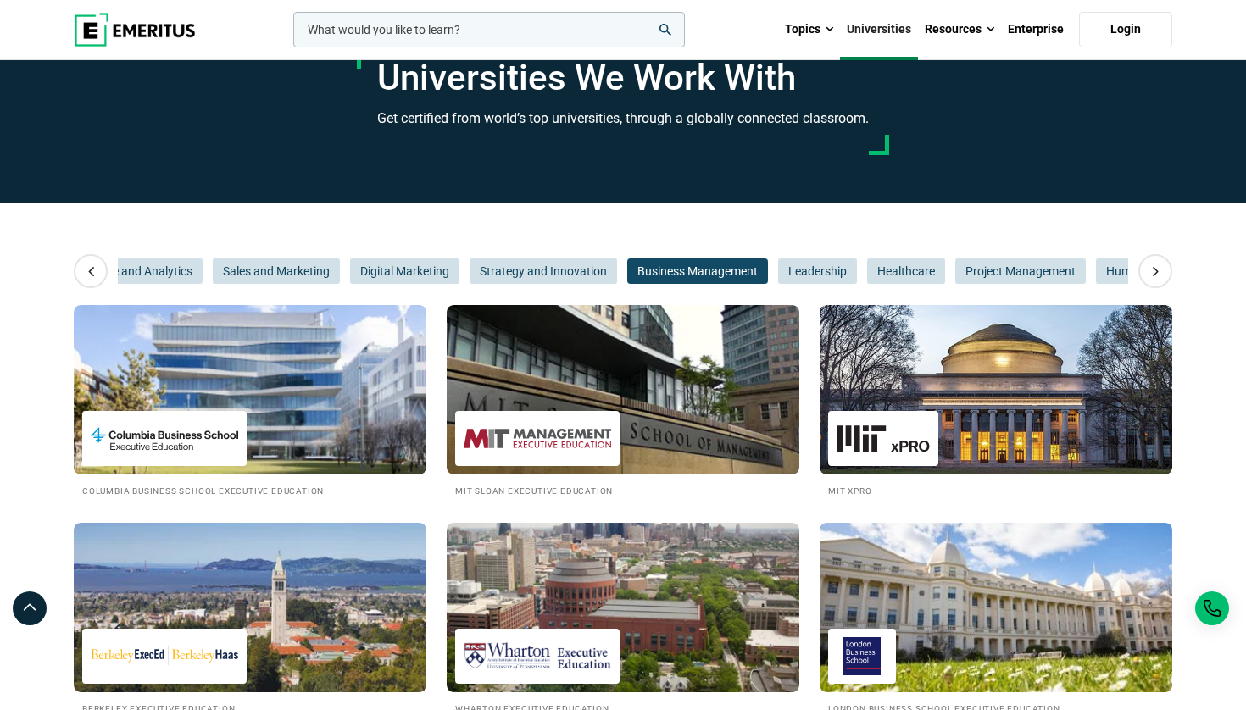 This screenshot has width=1246, height=710. What do you see at coordinates (623, 78) in the screenshot?
I see `h1: Universities We Work With` at bounding box center [623, 78].